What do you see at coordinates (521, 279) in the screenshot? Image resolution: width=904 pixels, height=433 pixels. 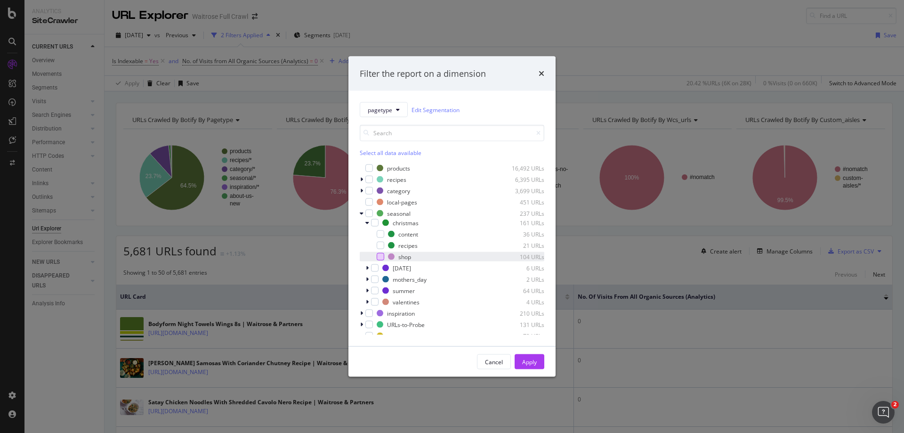 I see `div: 2 URLs` at bounding box center [521, 279].